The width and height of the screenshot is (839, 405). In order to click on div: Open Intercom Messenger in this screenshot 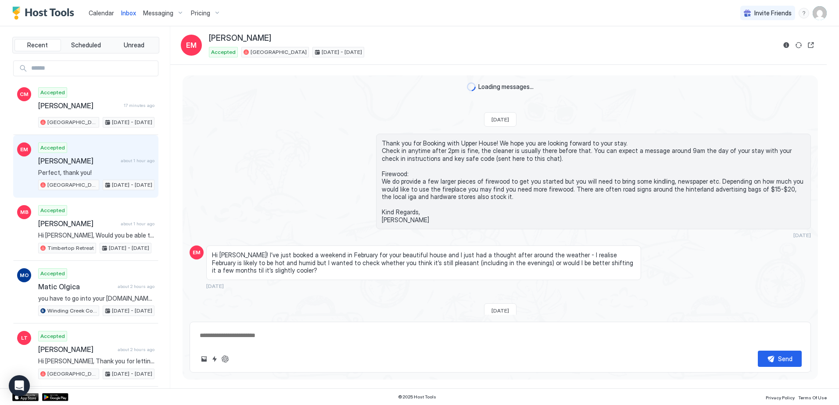, I will do `click(19, 386)`.